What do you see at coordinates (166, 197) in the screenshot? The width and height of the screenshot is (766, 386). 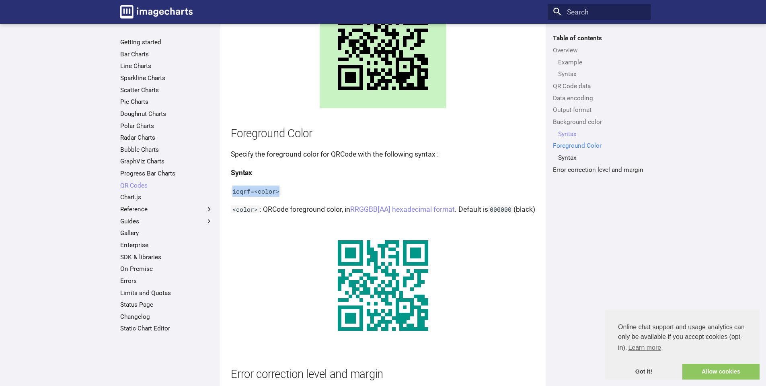 I see `a: Chart.js` at bounding box center [166, 197].